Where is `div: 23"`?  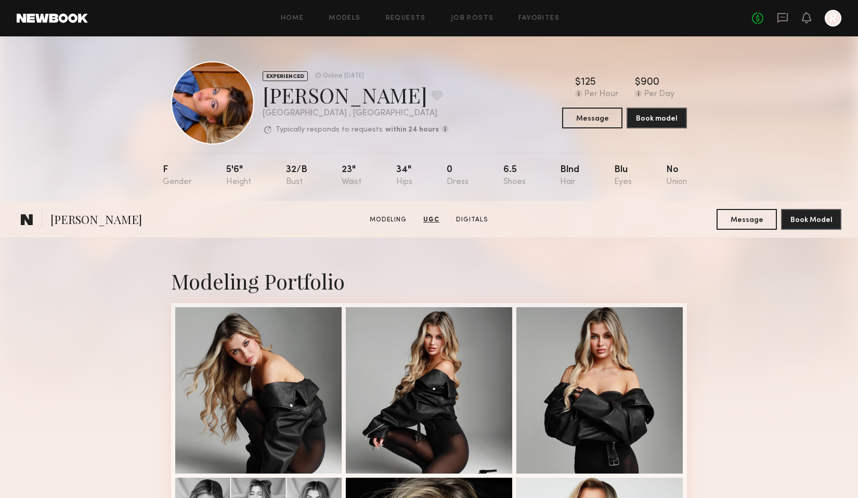
div: 23" is located at coordinates (351, 176).